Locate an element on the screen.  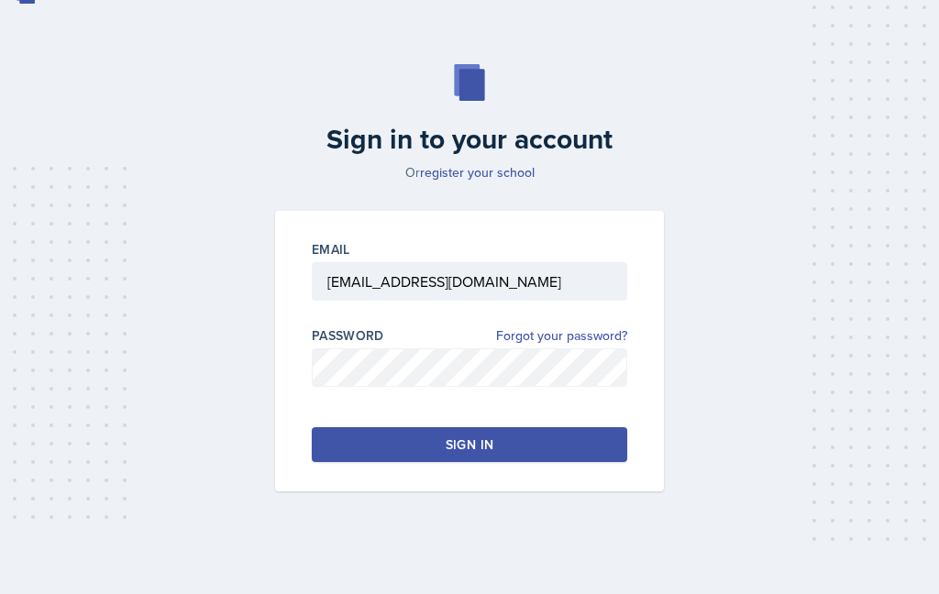
h2: Sign in to your account is located at coordinates (469, 139).